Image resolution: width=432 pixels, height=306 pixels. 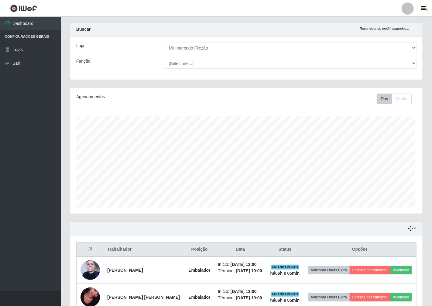 What do you see at coordinates (394, 99) in the screenshot?
I see `div: First group` at bounding box center [394, 99].